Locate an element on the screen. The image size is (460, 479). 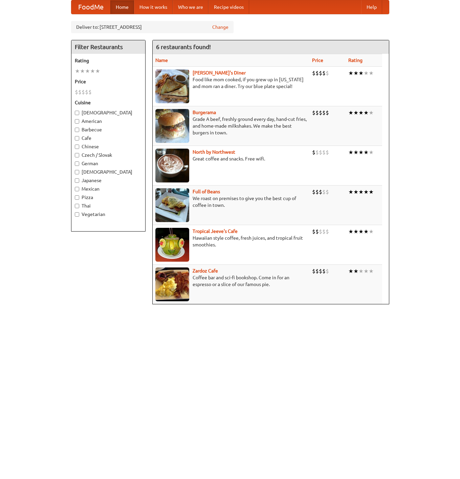
label: Mexican is located at coordinates (108, 189).